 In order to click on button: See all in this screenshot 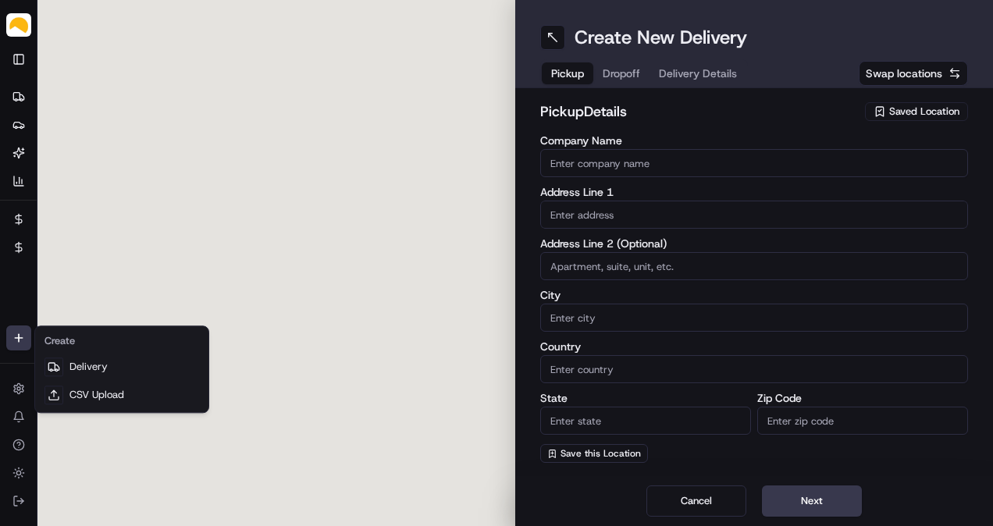, I will do `click(263, 208)`.